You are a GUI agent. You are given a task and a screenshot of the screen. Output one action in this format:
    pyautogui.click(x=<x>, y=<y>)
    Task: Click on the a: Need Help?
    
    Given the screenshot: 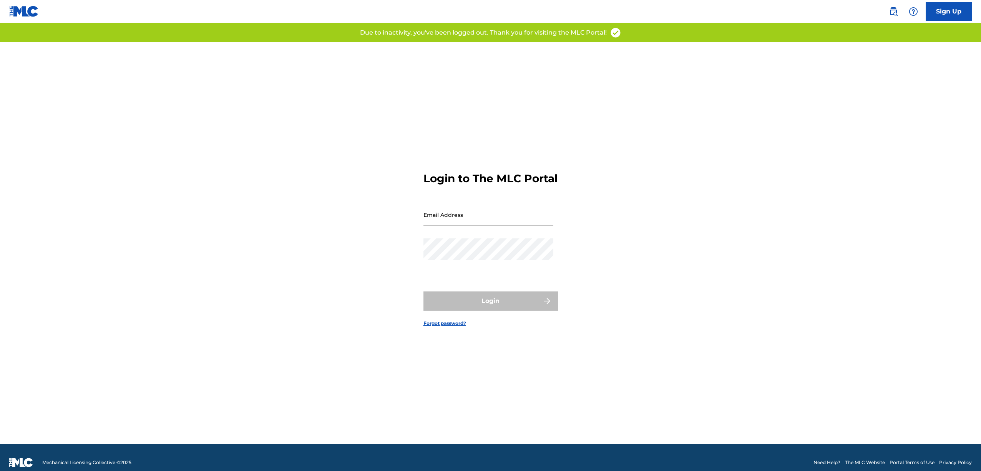 What is the action you would take?
    pyautogui.click(x=827, y=462)
    